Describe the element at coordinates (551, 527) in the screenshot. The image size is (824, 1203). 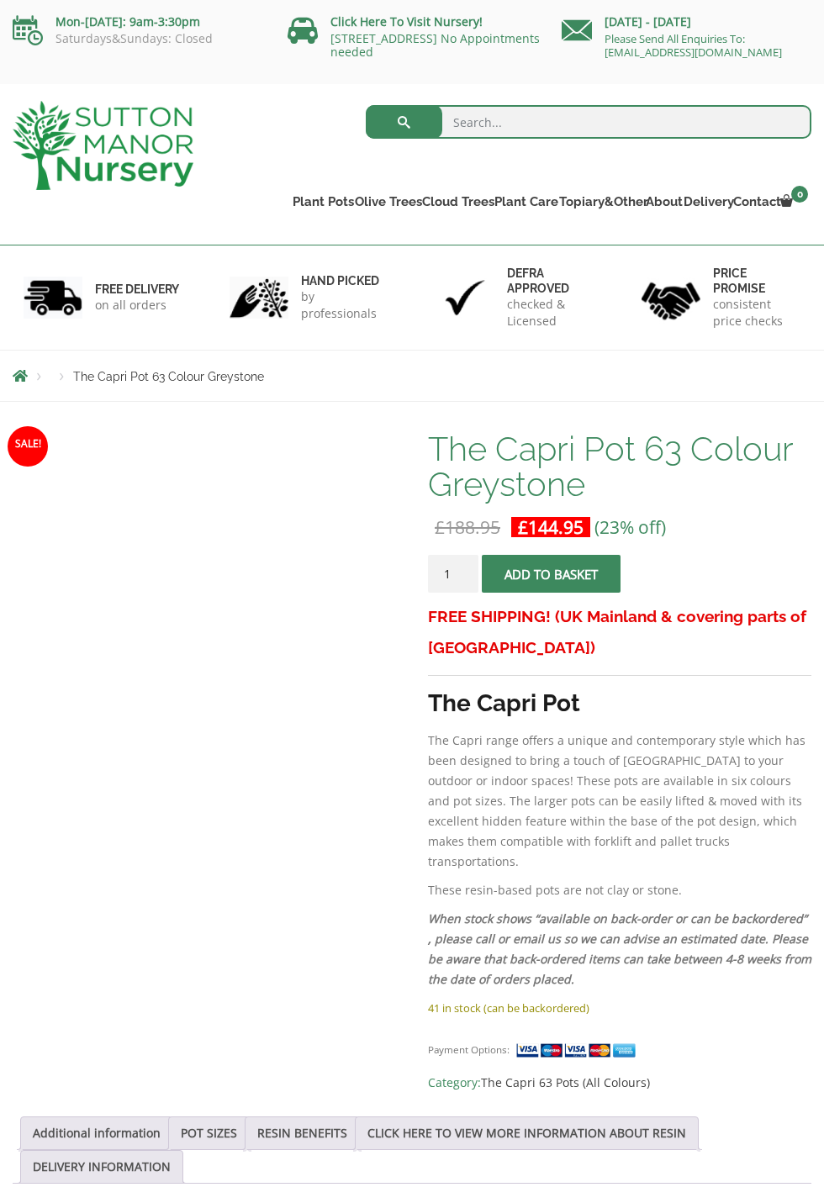
I see `bdi: 144.95` at that location.